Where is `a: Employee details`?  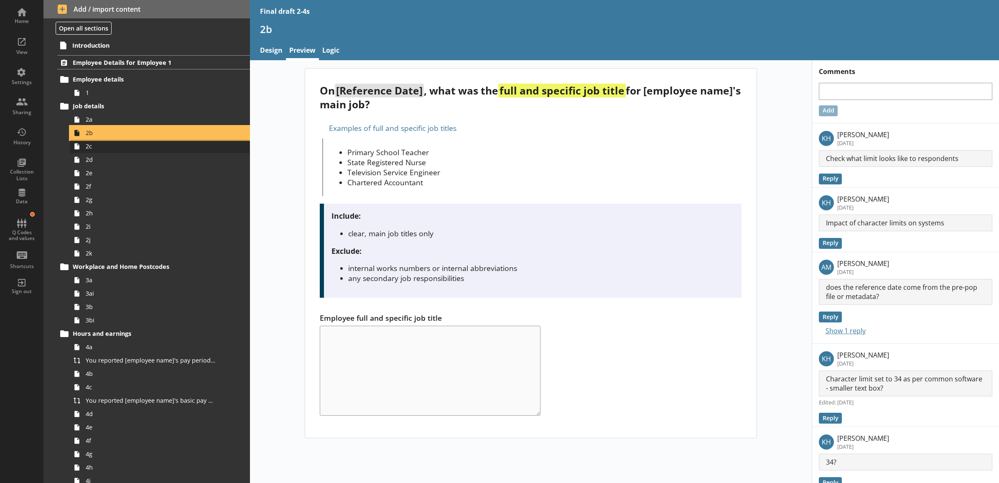 a: Employee details is located at coordinates (153, 79).